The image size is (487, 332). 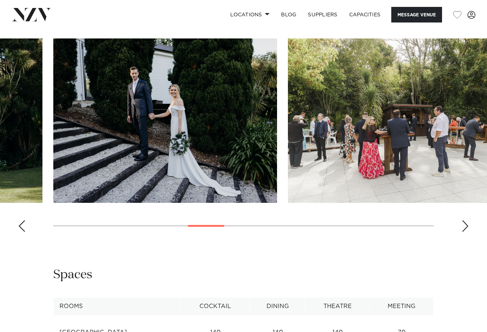 What do you see at coordinates (73, 274) in the screenshot?
I see `h2: Spaces` at bounding box center [73, 274].